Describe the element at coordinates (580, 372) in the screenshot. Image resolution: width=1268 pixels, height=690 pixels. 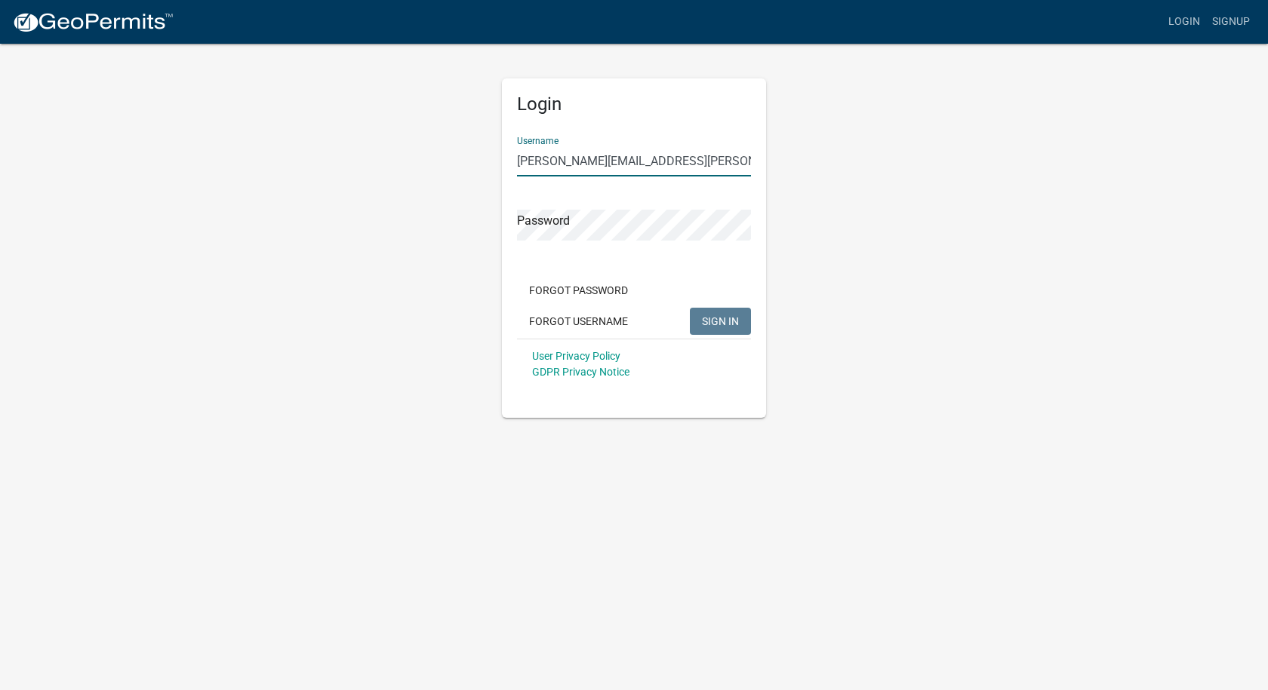
I see `a: GDPR Privacy Notice` at that location.